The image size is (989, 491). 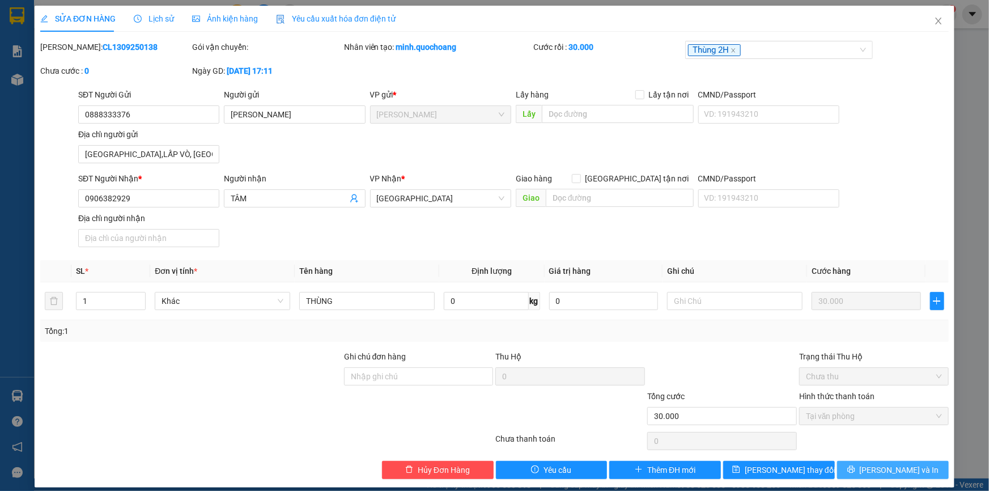 I want to click on img: icon, so click(x=280, y=19).